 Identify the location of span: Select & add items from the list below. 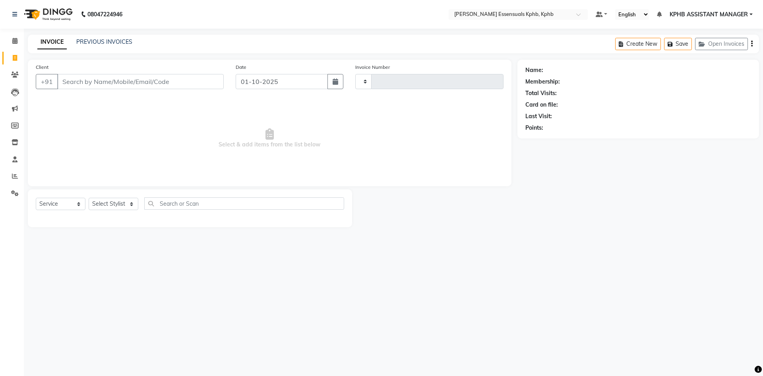
(269, 138).